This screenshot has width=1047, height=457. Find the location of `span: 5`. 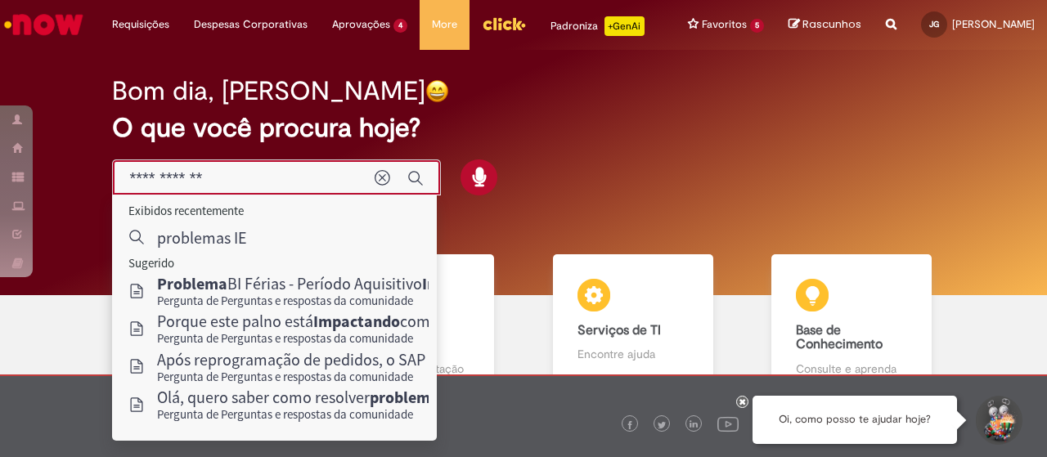

span: 5 is located at coordinates (757, 25).